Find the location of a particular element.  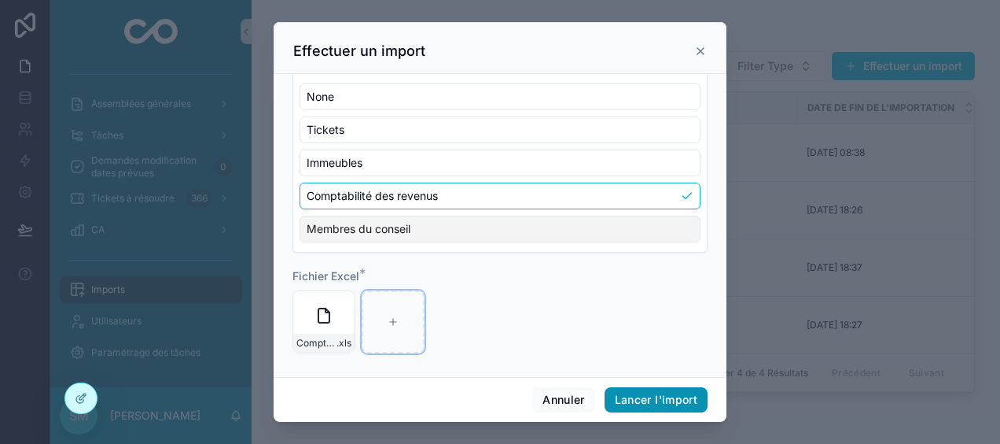

h3: Effectuer un import is located at coordinates (359, 51).